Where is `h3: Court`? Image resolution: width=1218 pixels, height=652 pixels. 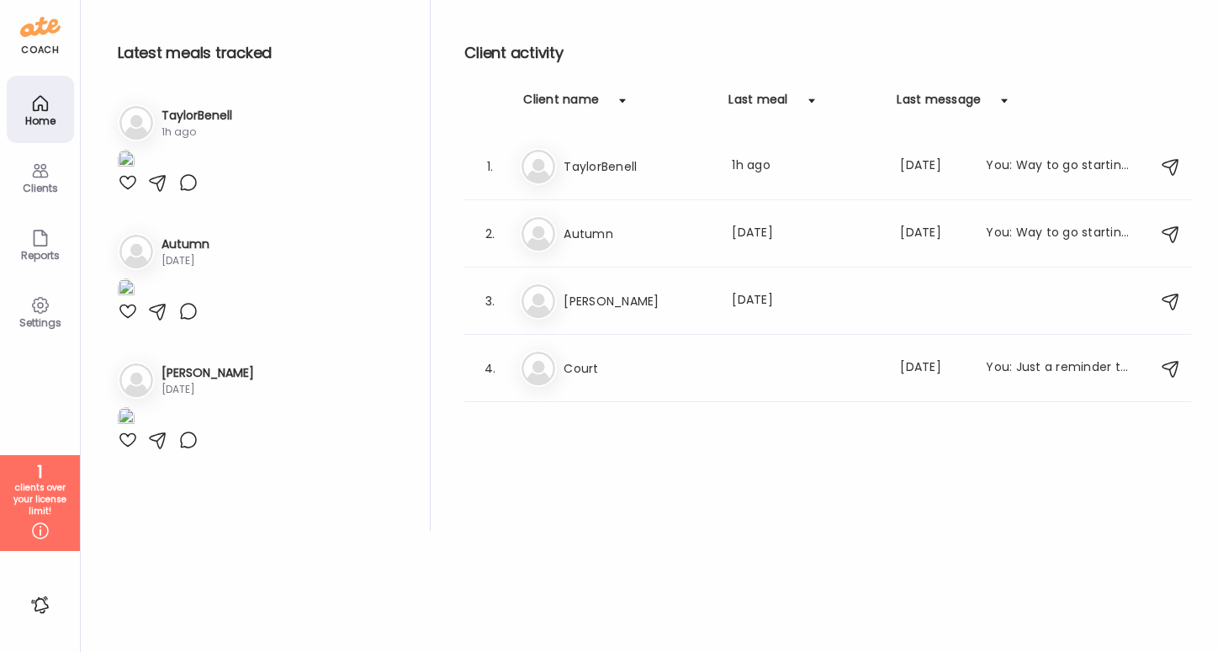
h3: Court is located at coordinates (638, 368).